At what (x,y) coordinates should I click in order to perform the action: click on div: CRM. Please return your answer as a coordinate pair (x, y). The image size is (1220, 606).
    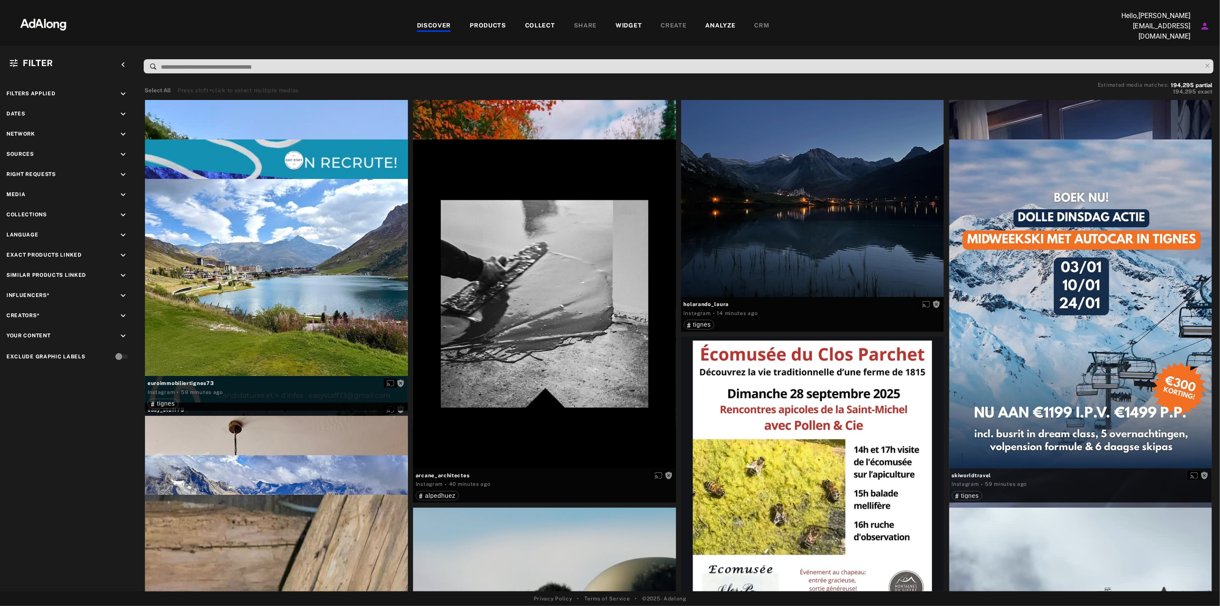
    Looking at the image, I should click on (762, 26).